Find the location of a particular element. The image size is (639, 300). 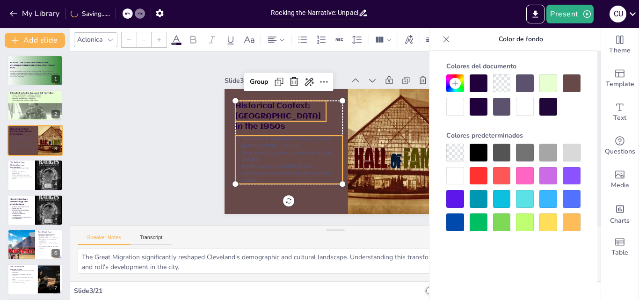

div: Column Count is located at coordinates (383, 40).